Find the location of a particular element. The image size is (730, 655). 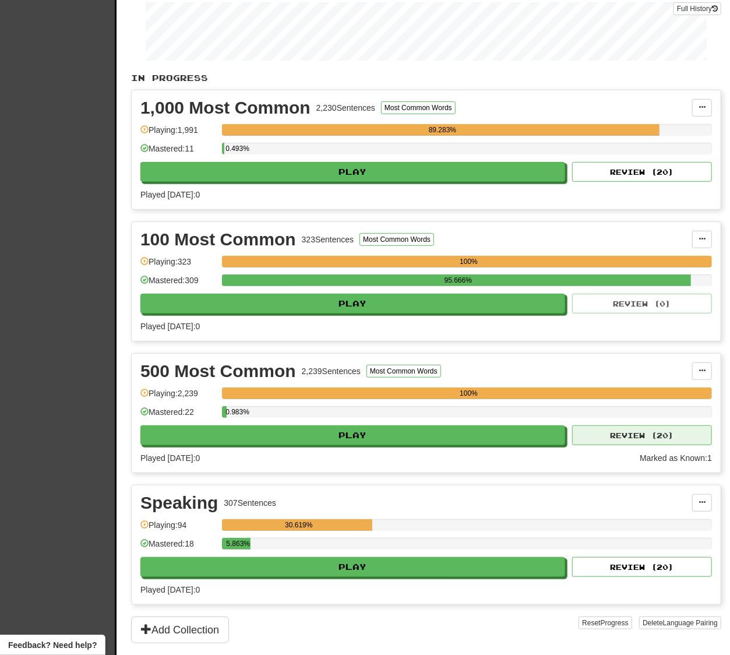

div: 95.666% is located at coordinates (458, 280).